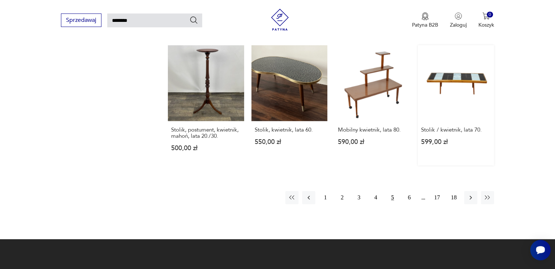  Describe the element at coordinates (343, 198) in the screenshot. I see `button: 2` at that location.